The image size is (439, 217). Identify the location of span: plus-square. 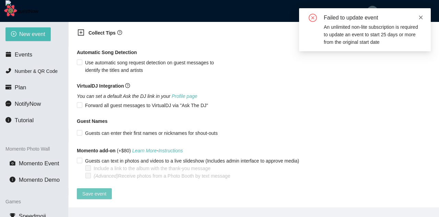
(81, 33).